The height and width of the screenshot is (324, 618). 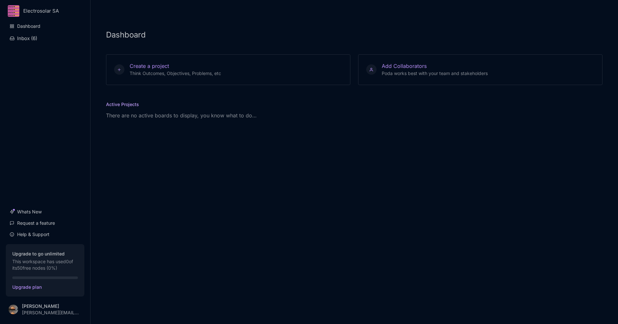 I want to click on span: Think Outcomes, Objectives, Problems, etc, so click(x=175, y=73).